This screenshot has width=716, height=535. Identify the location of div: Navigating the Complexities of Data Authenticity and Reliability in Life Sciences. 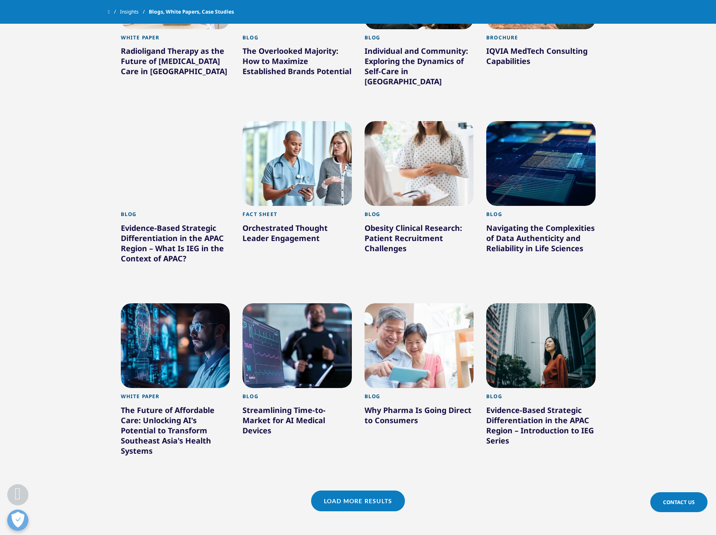
(541, 240).